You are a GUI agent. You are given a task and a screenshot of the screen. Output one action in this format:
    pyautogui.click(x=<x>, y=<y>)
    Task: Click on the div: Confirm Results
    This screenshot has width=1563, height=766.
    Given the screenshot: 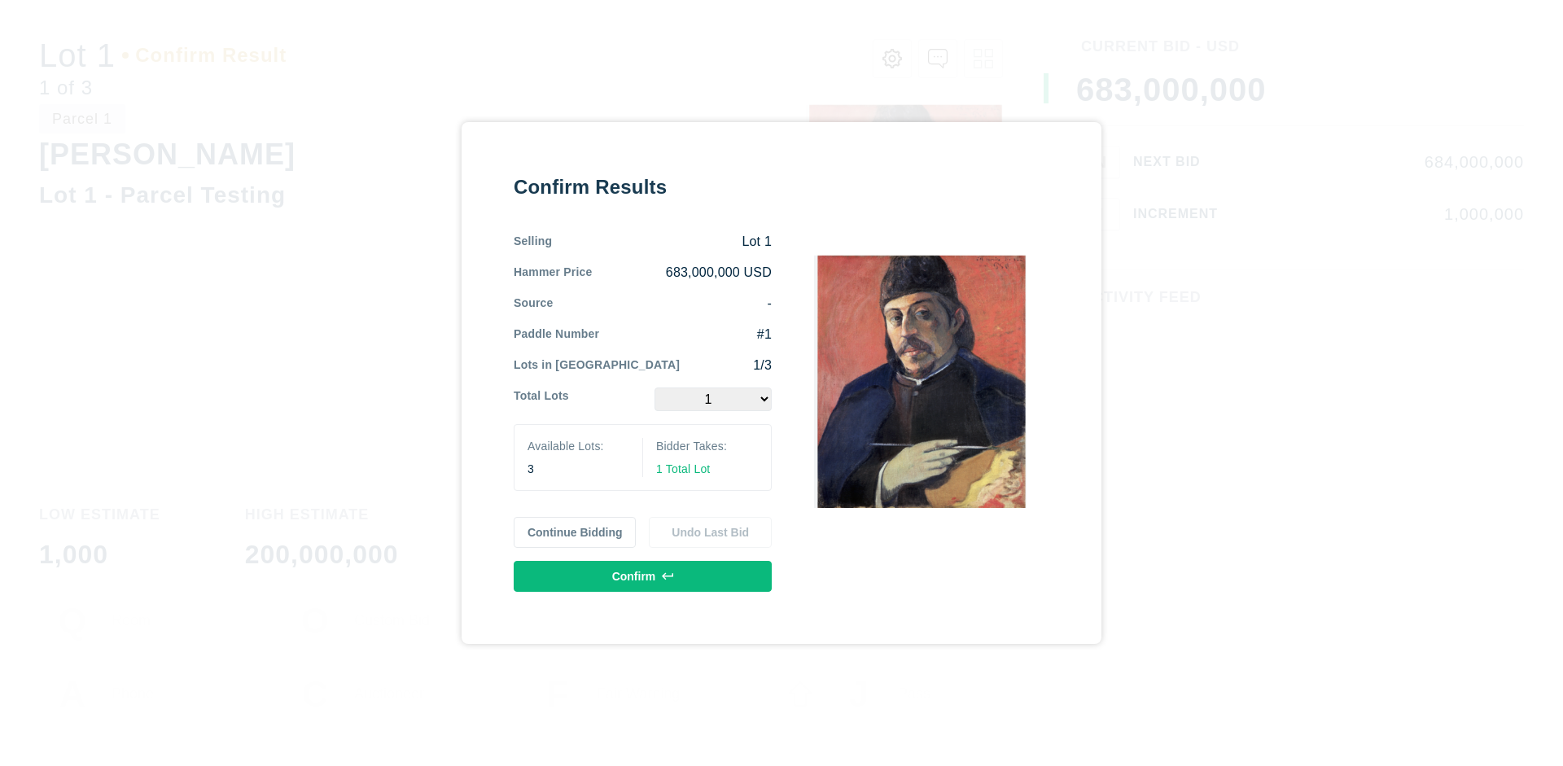 What is the action you would take?
    pyautogui.click(x=642, y=187)
    